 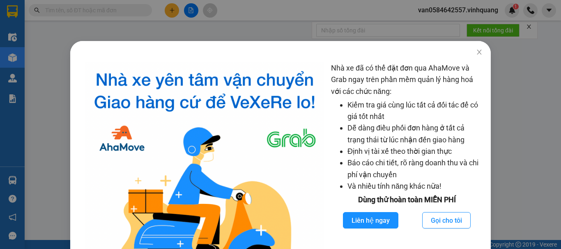 What do you see at coordinates (479, 52) in the screenshot?
I see `span: close` at bounding box center [479, 52].